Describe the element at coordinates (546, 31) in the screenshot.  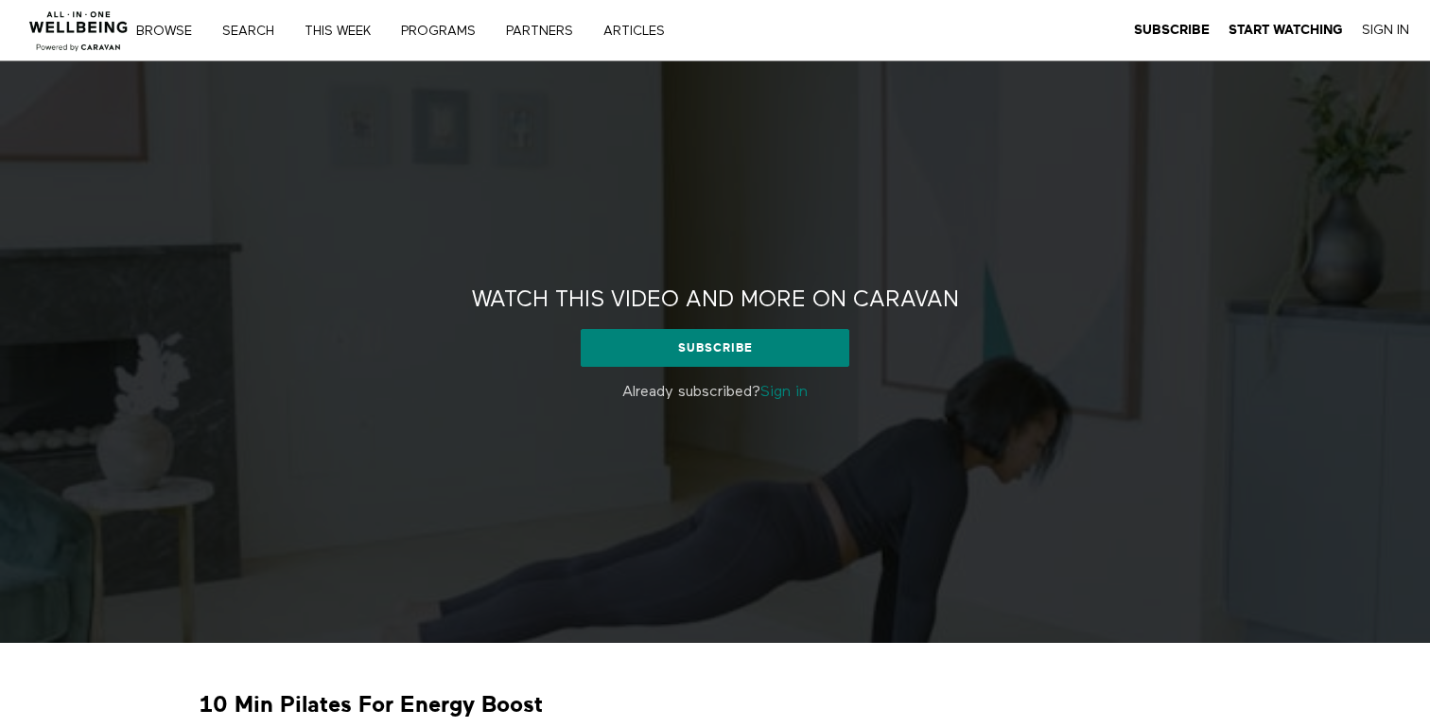
I see `a: PARTNERS` at that location.